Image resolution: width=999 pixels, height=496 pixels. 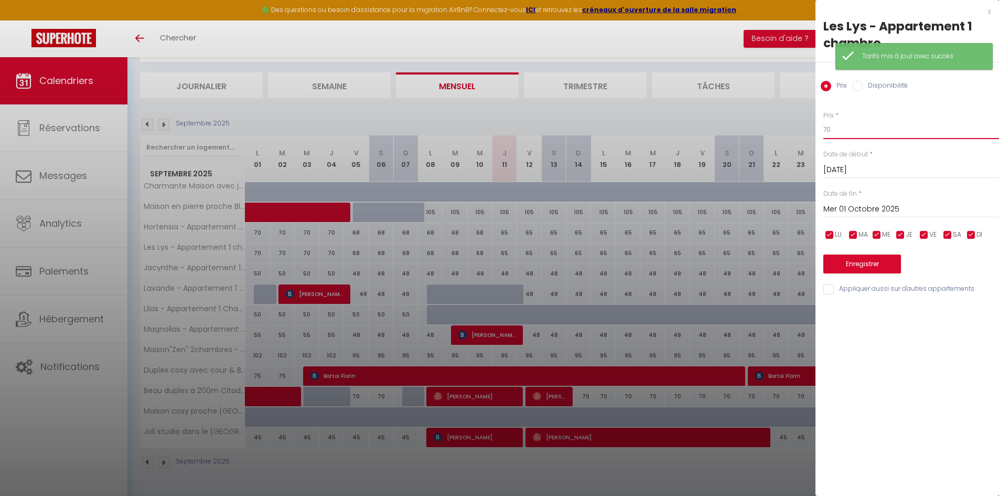 What do you see at coordinates (838, 234) in the screenshot?
I see `span: LU` at bounding box center [838, 234].